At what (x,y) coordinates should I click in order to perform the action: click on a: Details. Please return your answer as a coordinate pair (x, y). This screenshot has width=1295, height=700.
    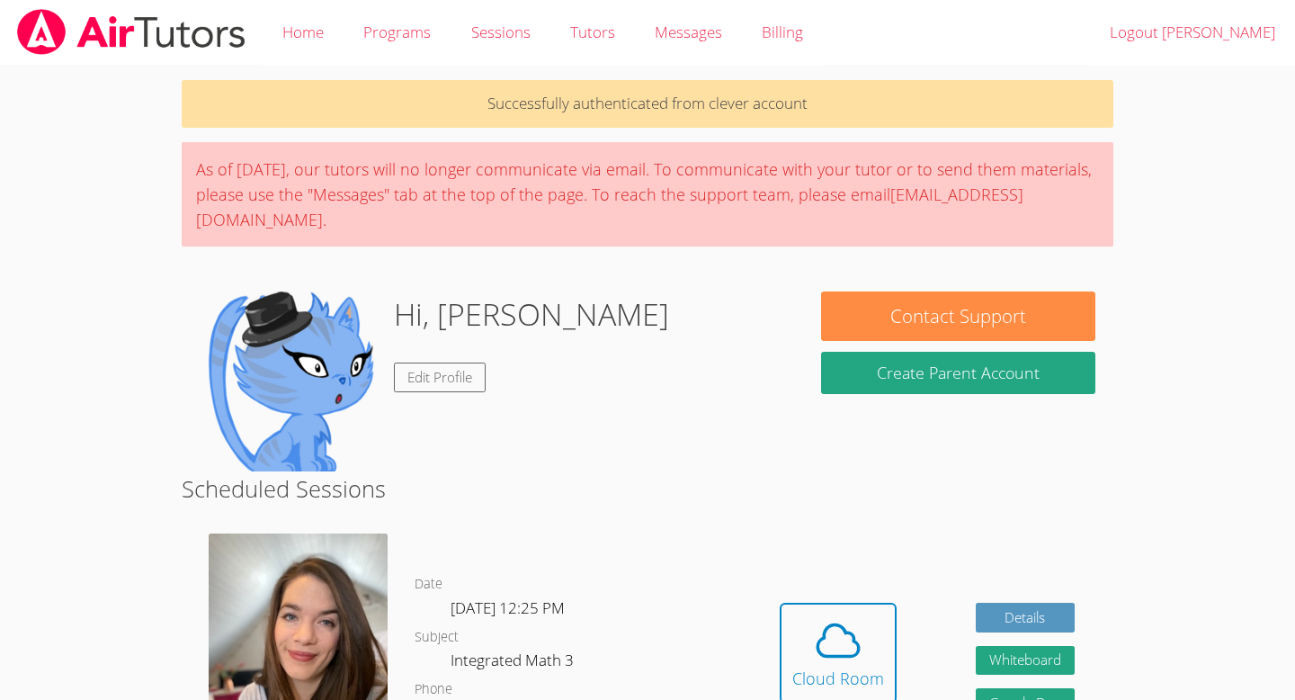
    Looking at the image, I should click on (1025, 617).